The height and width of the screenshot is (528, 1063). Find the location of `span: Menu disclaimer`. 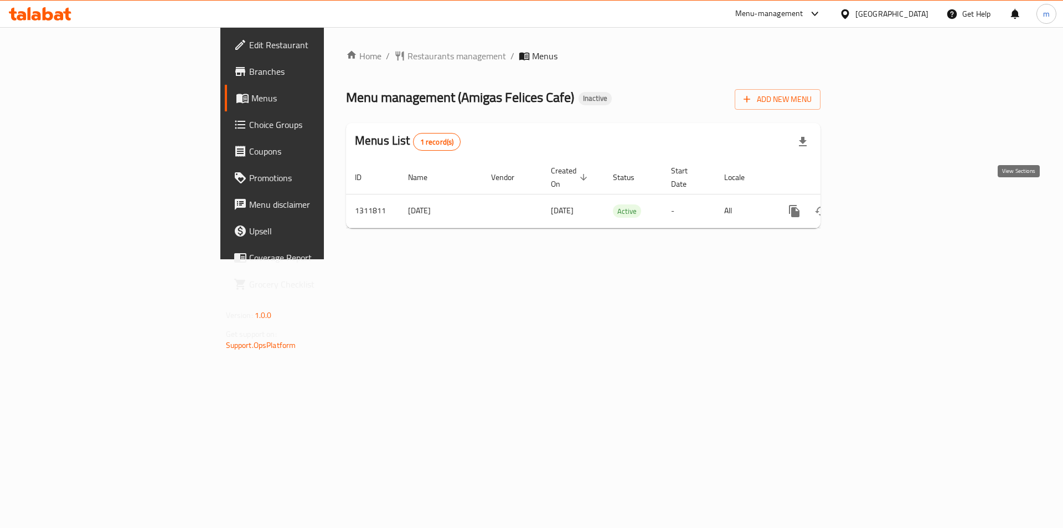

span: Menu disclaimer is located at coordinates (319, 204).